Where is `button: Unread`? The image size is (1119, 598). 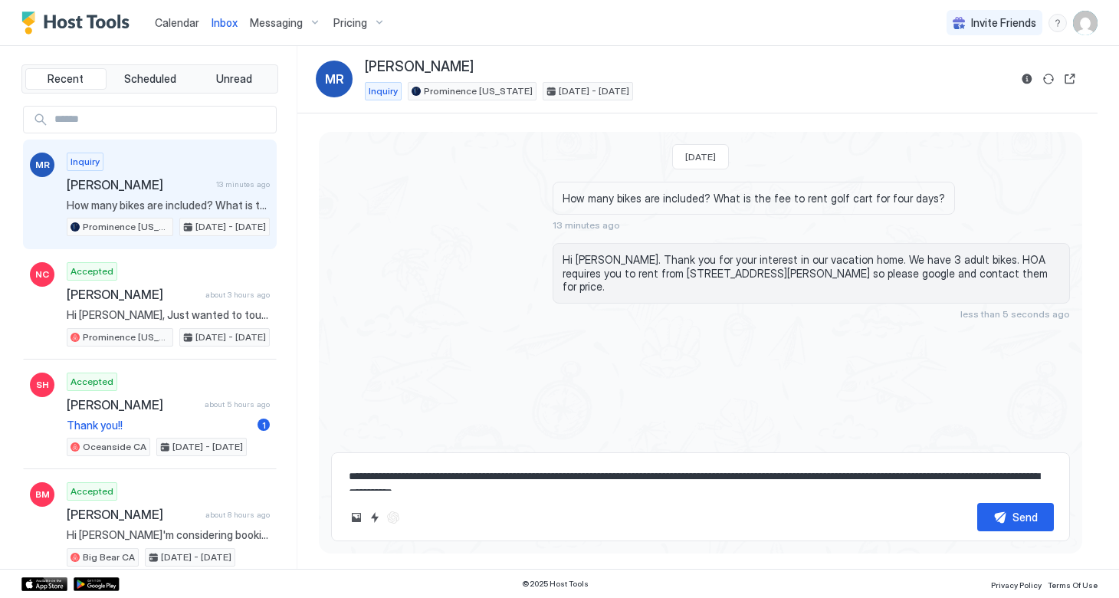 button: Unread is located at coordinates (234, 79).